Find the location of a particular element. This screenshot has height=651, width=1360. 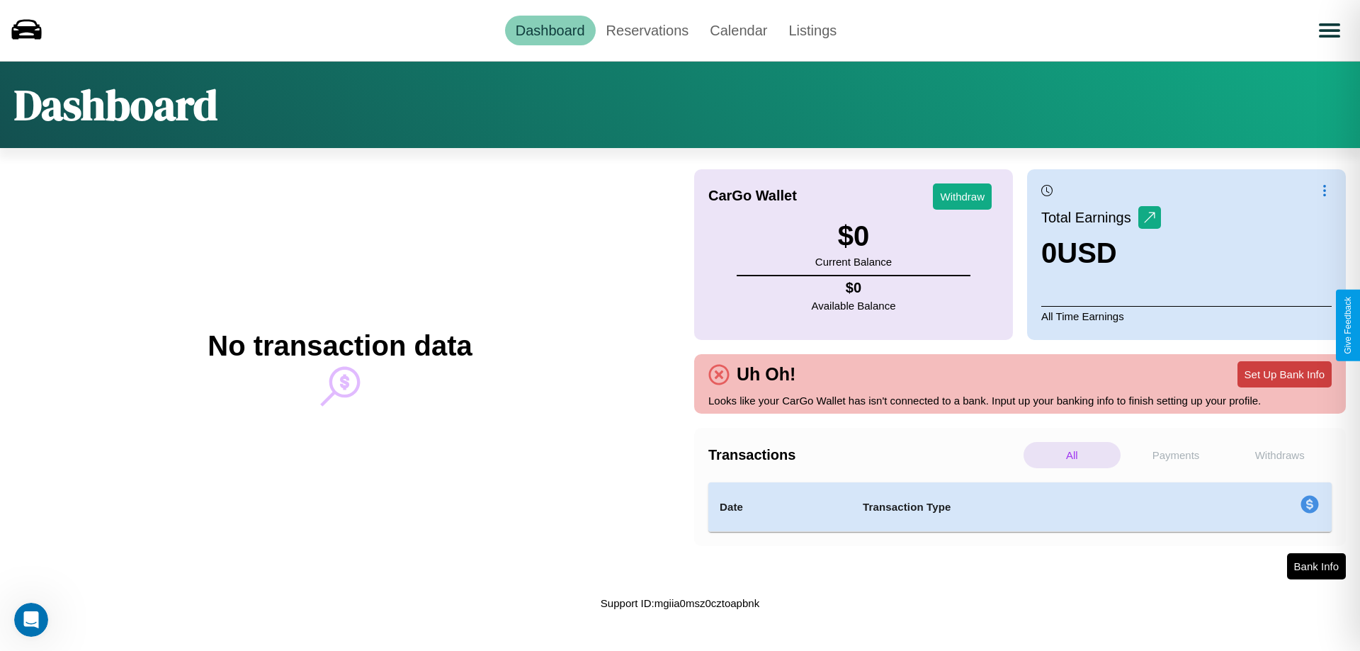

button: Set Up Bank Info is located at coordinates (1284, 374).